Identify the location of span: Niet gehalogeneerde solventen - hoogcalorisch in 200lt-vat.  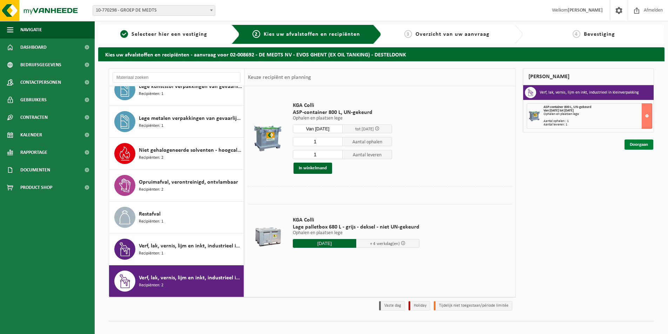
(190, 150).